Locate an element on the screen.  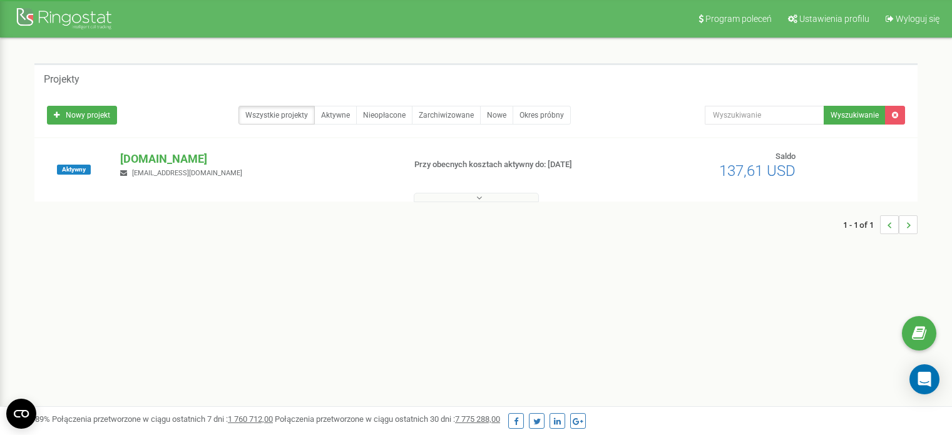
button: Wyszukiwanie is located at coordinates (855, 115).